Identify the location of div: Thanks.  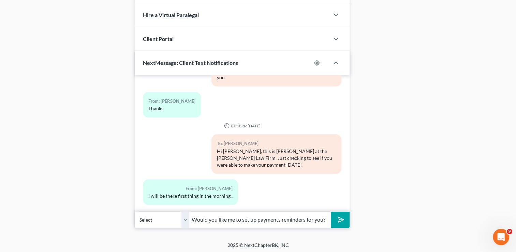
(172, 108).